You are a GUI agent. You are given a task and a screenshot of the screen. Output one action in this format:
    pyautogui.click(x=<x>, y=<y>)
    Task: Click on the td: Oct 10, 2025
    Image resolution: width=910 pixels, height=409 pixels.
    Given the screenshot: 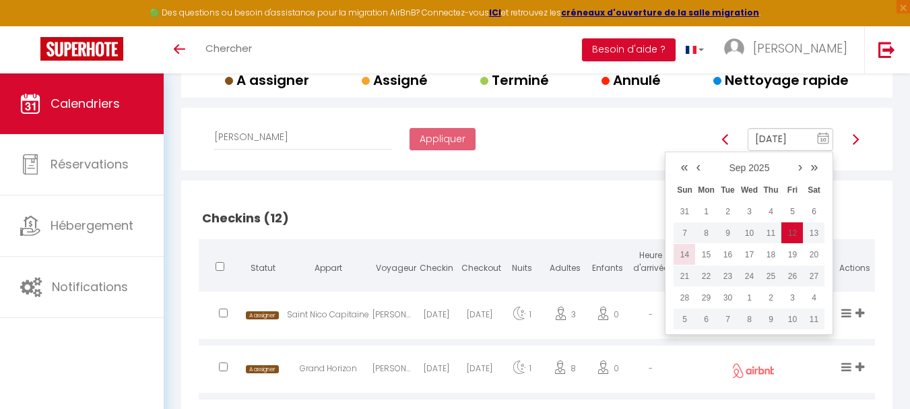 What is the action you would take?
    pyautogui.click(x=792, y=319)
    